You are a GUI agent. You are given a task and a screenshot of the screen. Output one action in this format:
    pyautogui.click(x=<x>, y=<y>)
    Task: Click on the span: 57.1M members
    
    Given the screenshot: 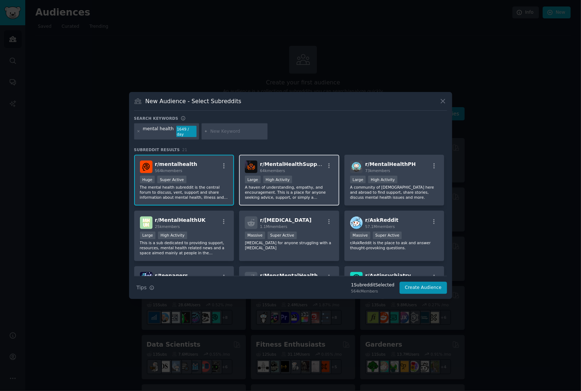 What is the action you would take?
    pyautogui.click(x=380, y=226)
    